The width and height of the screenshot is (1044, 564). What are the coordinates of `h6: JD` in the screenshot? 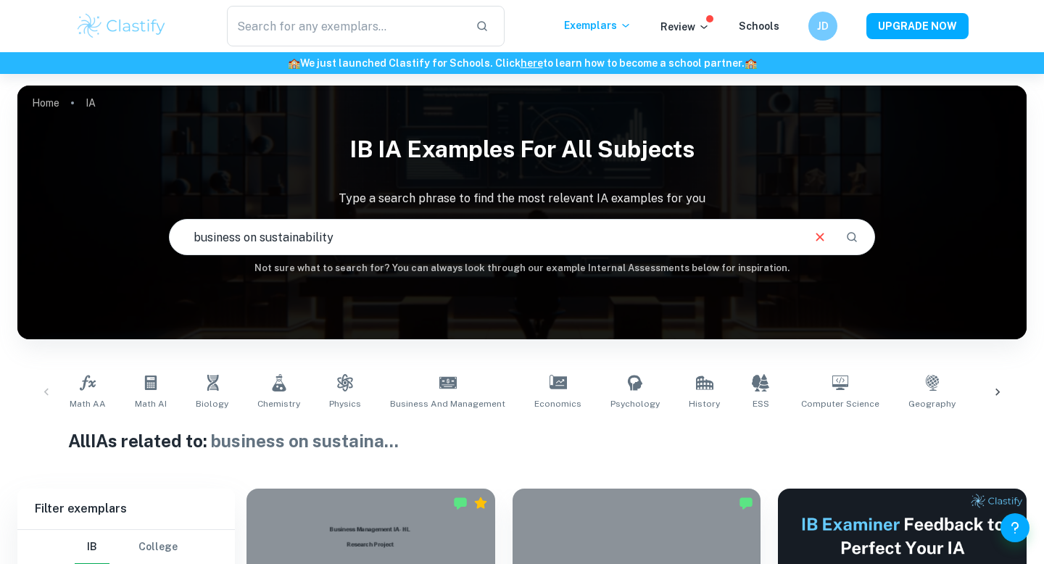 It's located at (823, 26).